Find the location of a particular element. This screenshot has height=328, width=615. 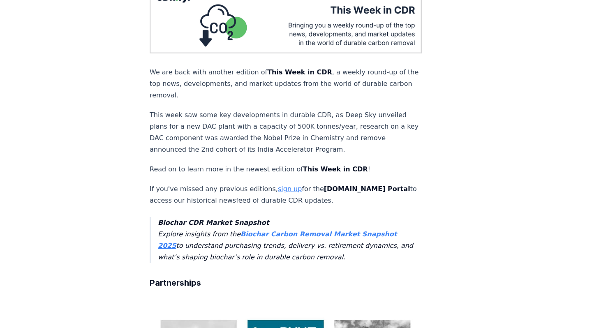

strong: Partnerships is located at coordinates (175, 283).